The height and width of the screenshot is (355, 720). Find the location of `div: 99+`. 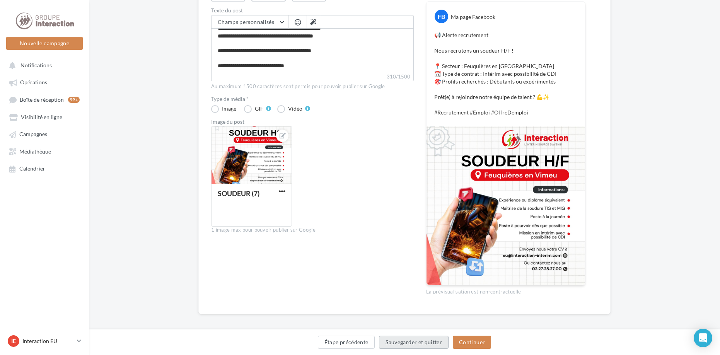

div: 99+ is located at coordinates (74, 100).